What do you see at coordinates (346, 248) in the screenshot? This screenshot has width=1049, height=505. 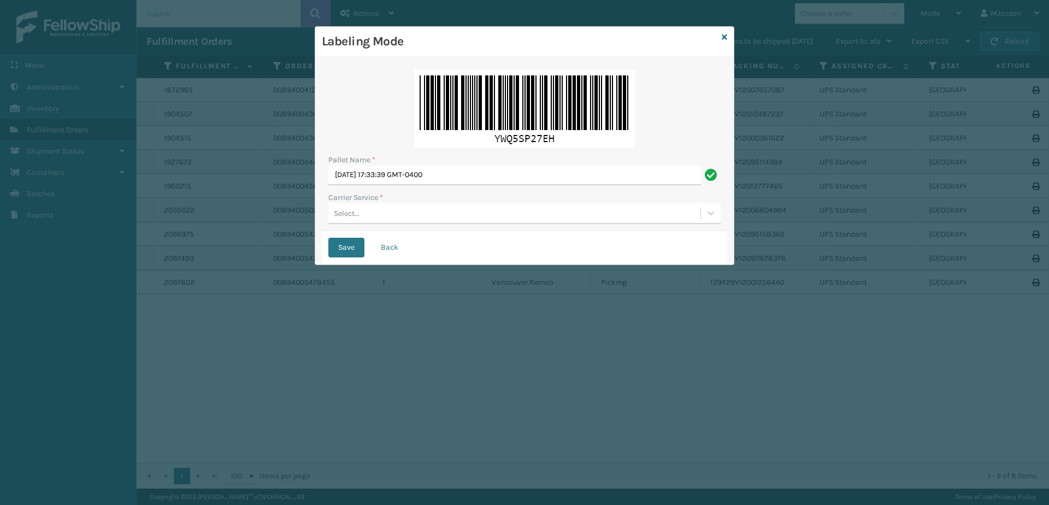 I see `button: Save` at bounding box center [346, 248].